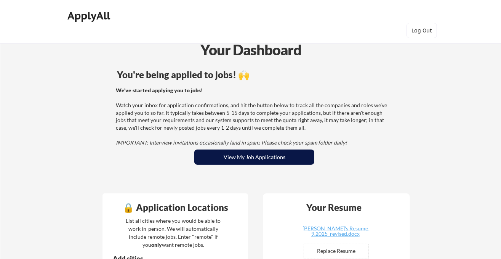  Describe the element at coordinates (422, 30) in the screenshot. I see `button: Log Out` at that location.